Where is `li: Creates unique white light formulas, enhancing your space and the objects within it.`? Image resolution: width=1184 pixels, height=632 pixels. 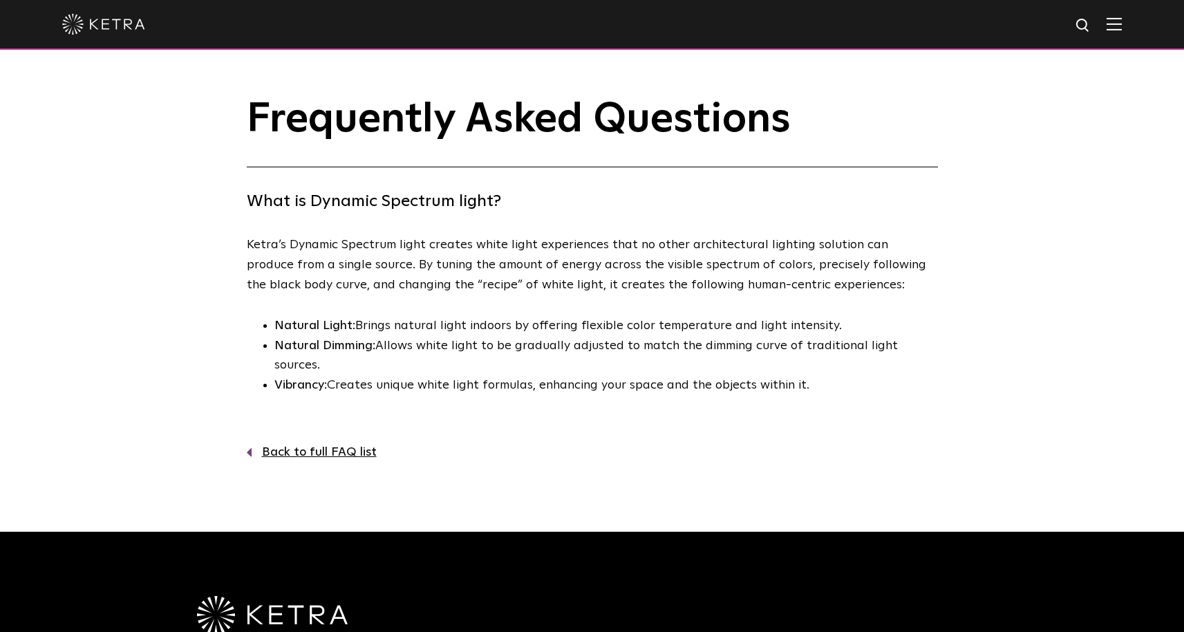
li: Creates unique white light formulas, enhancing your space and the objects within it. is located at coordinates (606, 385).